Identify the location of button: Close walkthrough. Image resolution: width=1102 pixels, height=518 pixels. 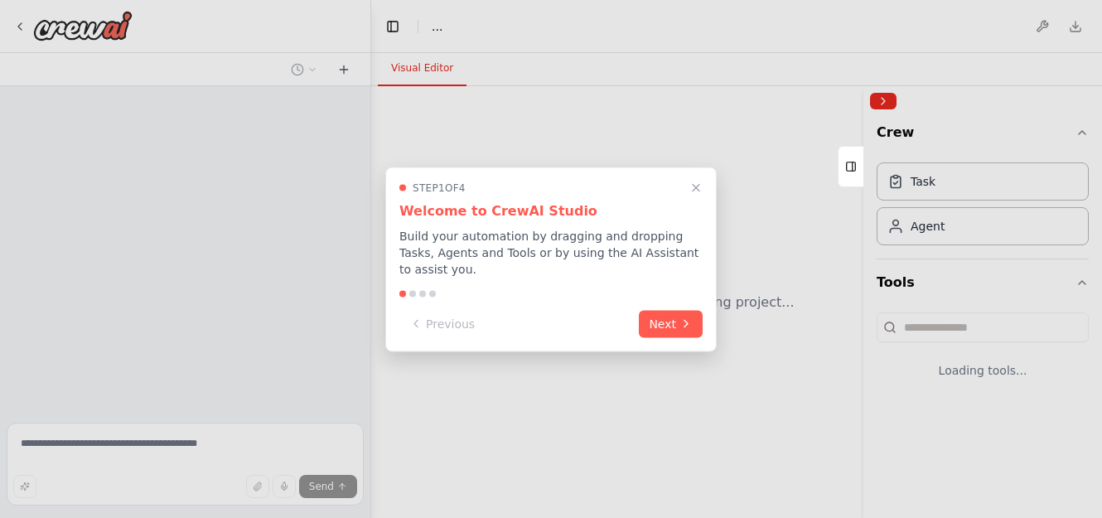
(696, 187).